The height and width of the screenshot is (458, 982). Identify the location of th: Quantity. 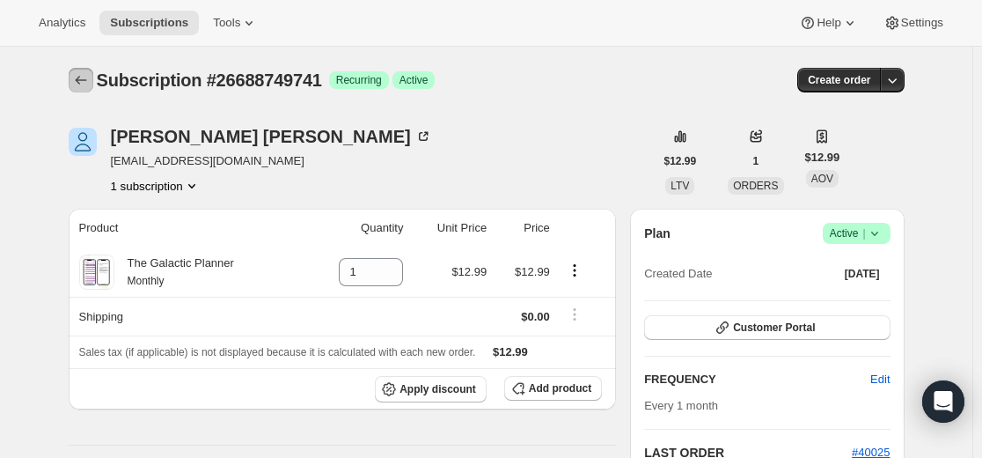
(357, 228).